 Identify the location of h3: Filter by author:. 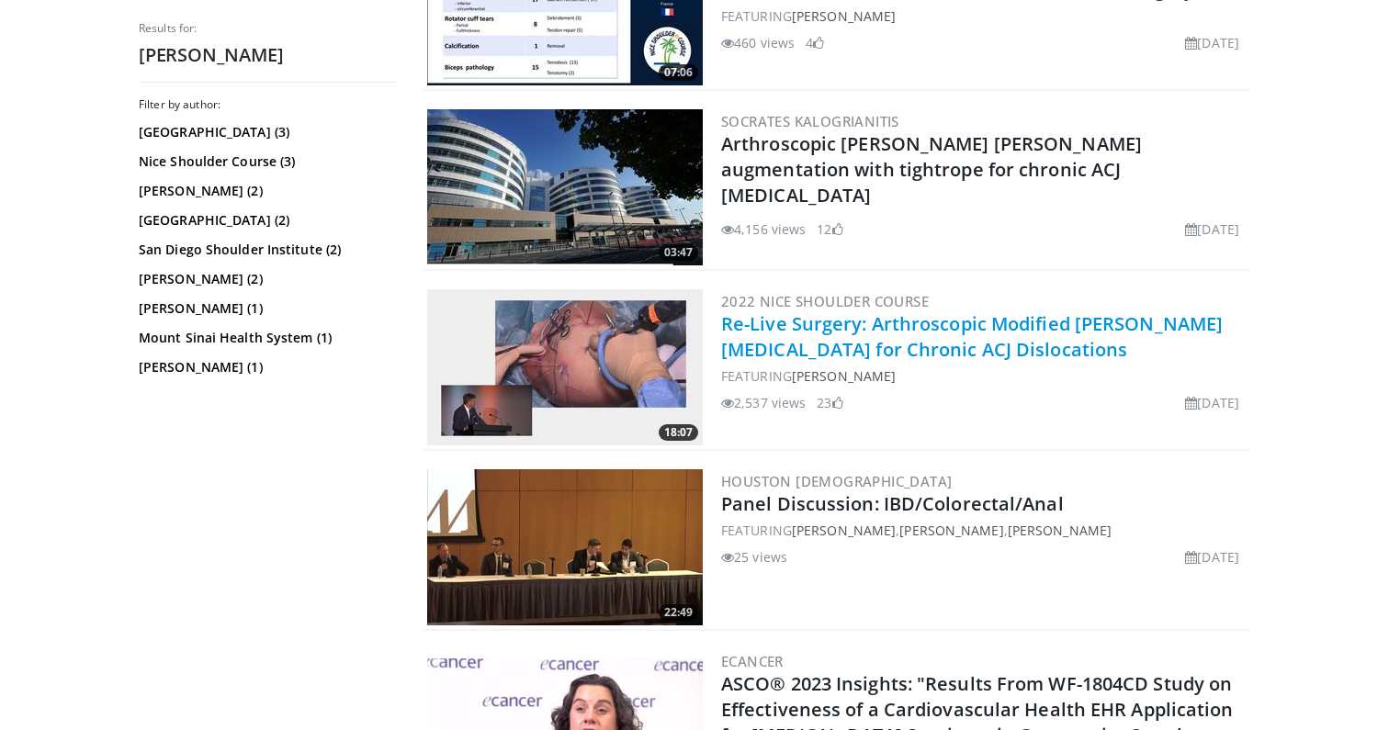
(267, 105).